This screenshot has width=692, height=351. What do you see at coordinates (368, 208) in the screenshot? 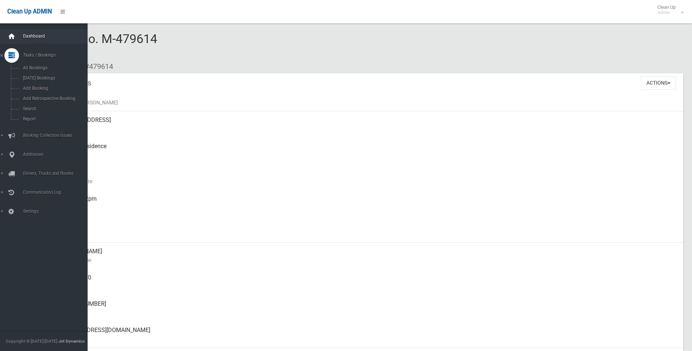
I see `small: Collected At` at bounding box center [368, 208].